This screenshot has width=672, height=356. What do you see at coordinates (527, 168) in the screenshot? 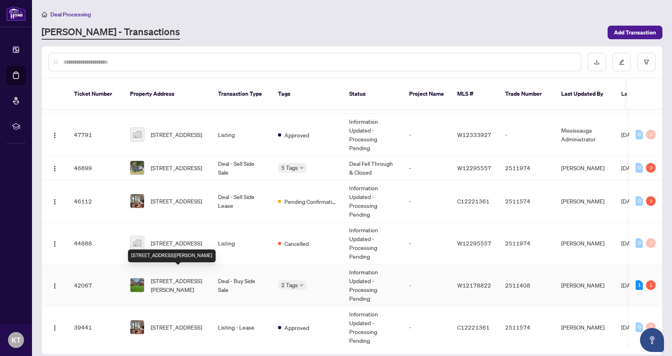
I see `td: 2511974` at bounding box center [527, 168].